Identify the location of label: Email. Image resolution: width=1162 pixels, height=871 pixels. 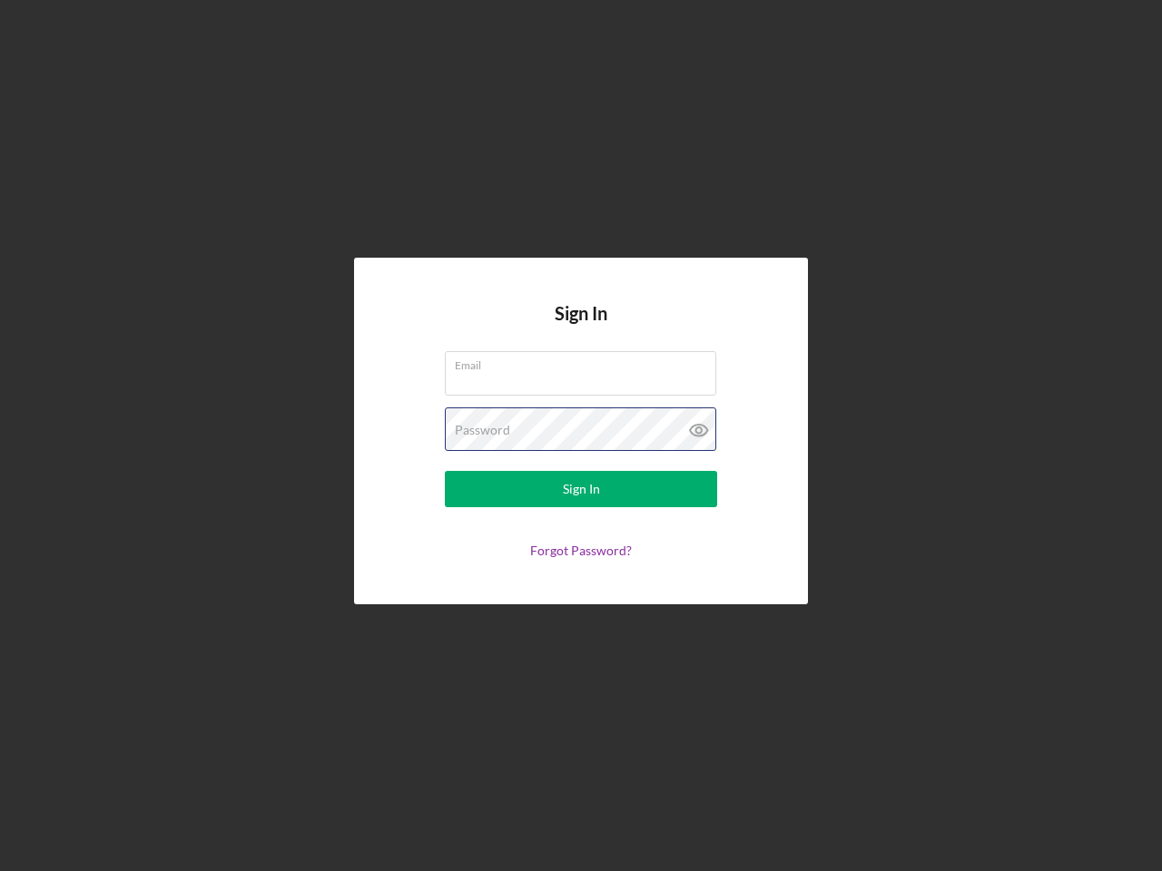
(585, 362).